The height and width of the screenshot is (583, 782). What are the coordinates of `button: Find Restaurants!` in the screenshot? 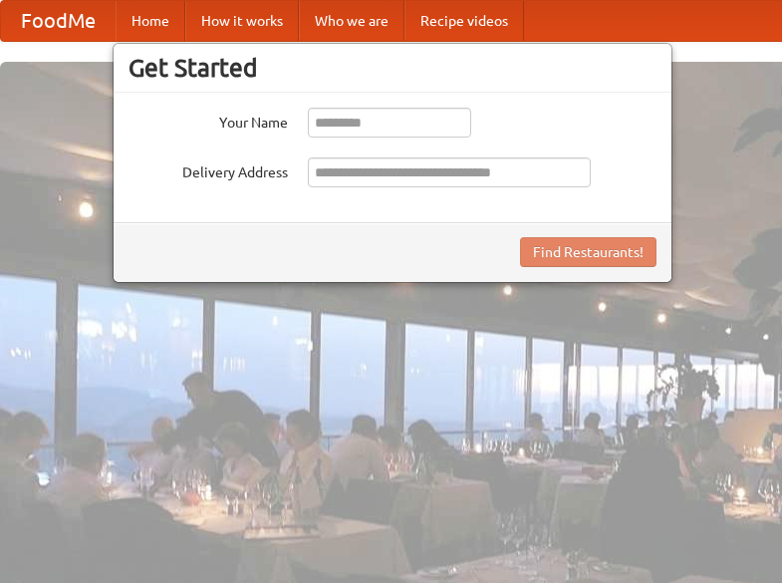 It's located at (588, 252).